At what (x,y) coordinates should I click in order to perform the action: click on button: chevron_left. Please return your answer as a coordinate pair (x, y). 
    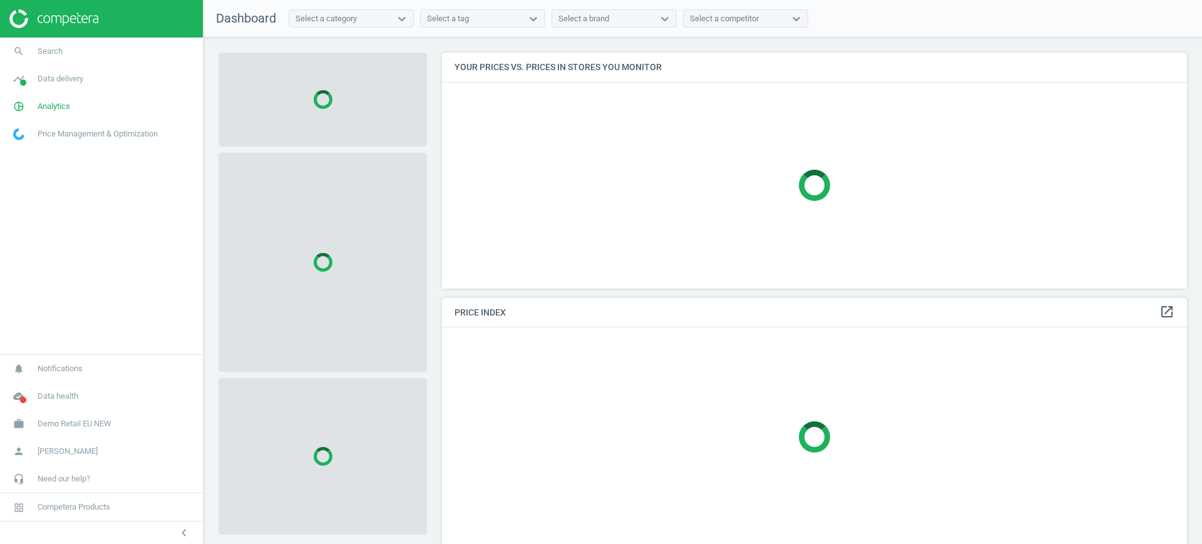
    Looking at the image, I should click on (184, 533).